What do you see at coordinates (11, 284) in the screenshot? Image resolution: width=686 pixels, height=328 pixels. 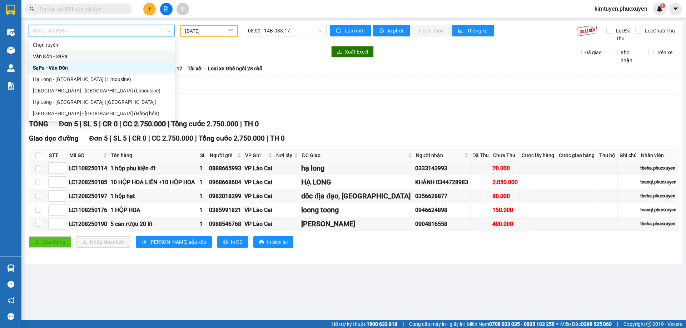 I see `span: question-circle` at bounding box center [11, 284].